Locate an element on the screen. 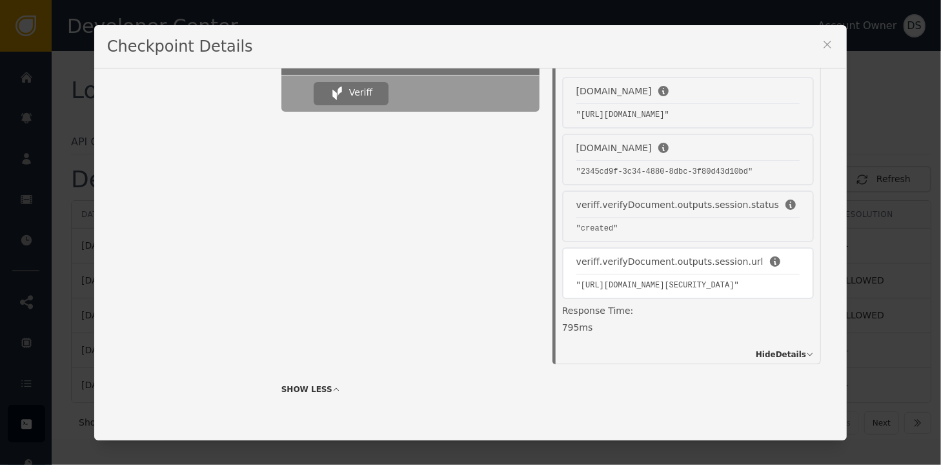  span: SHOW LESS is located at coordinates (307, 389).